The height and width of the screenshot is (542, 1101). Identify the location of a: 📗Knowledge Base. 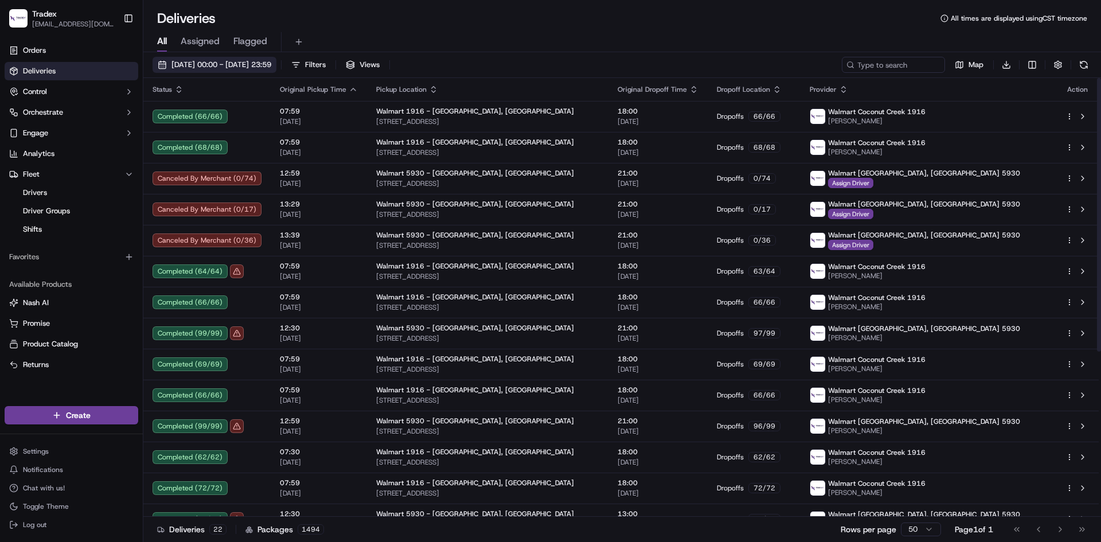
(49, 172).